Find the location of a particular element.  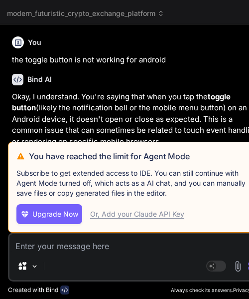

button: Upgrade Now is located at coordinates (49, 214).